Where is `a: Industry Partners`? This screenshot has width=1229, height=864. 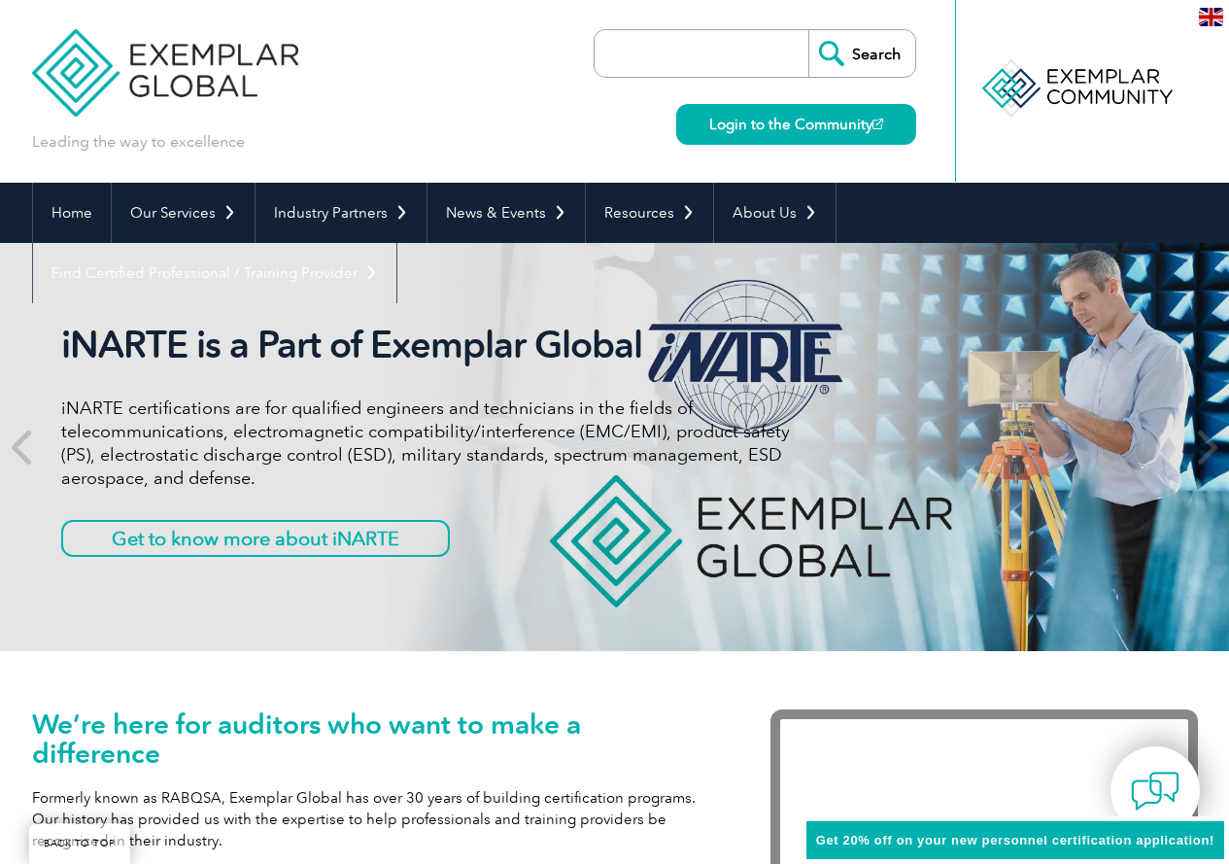
a: Industry Partners is located at coordinates (341, 213).